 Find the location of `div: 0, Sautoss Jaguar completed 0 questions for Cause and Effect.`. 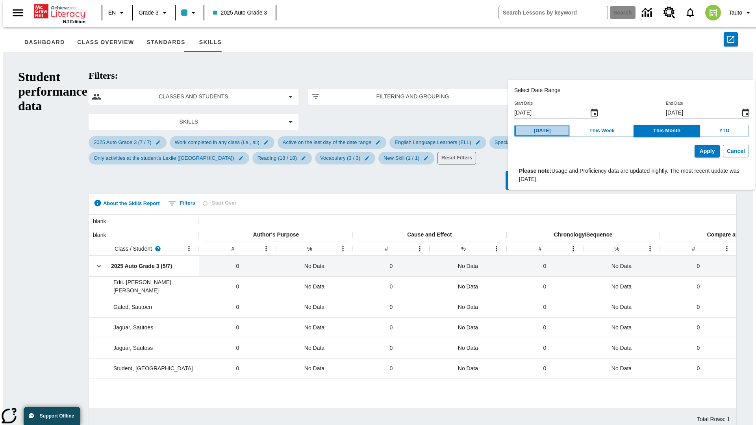

div: 0, Sautoss Jaguar completed 0 questions for Cause and Effect. is located at coordinates (391, 348).